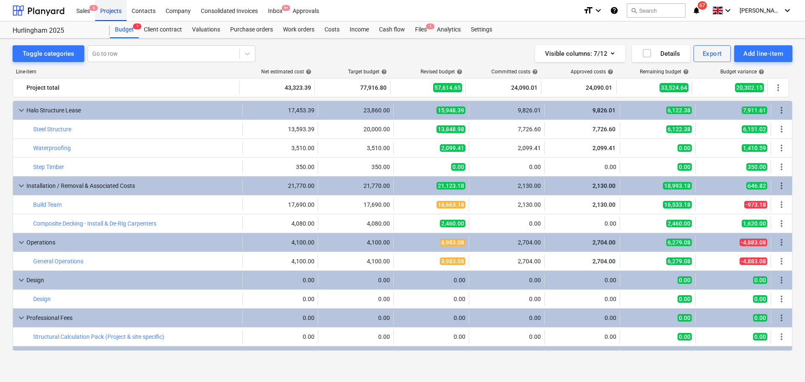 The image size is (805, 382). I want to click on div: Settings, so click(482, 30).